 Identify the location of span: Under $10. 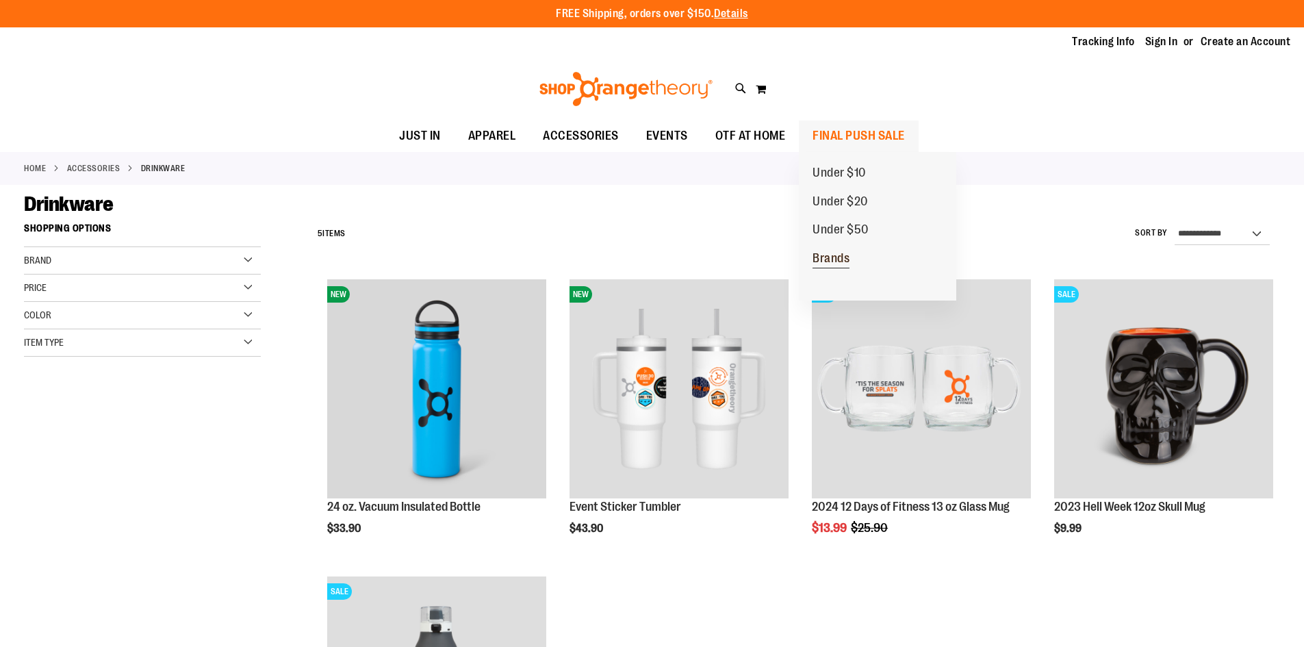
(839, 174).